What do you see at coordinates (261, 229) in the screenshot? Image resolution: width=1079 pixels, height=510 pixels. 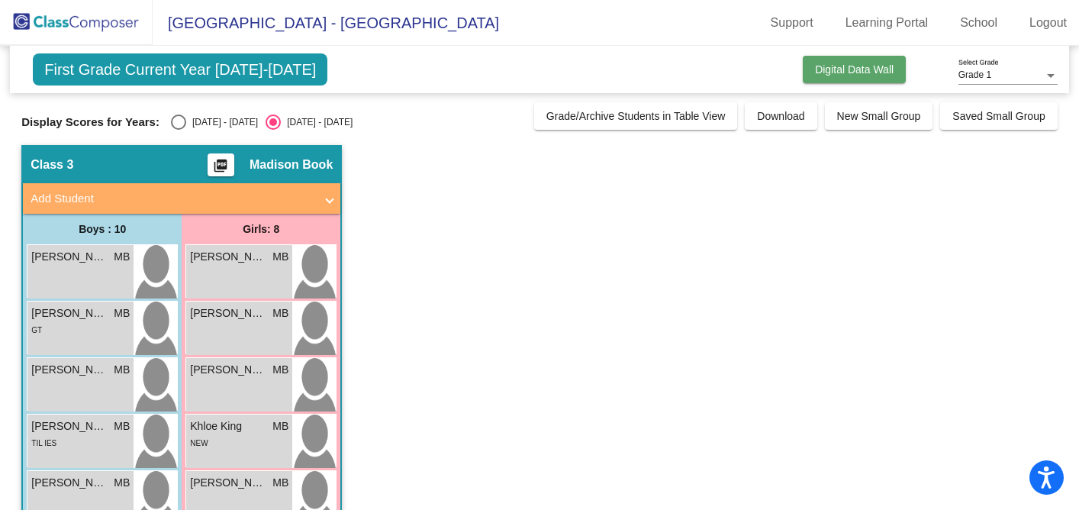 I see `div: Girls: 8` at bounding box center [261, 229].